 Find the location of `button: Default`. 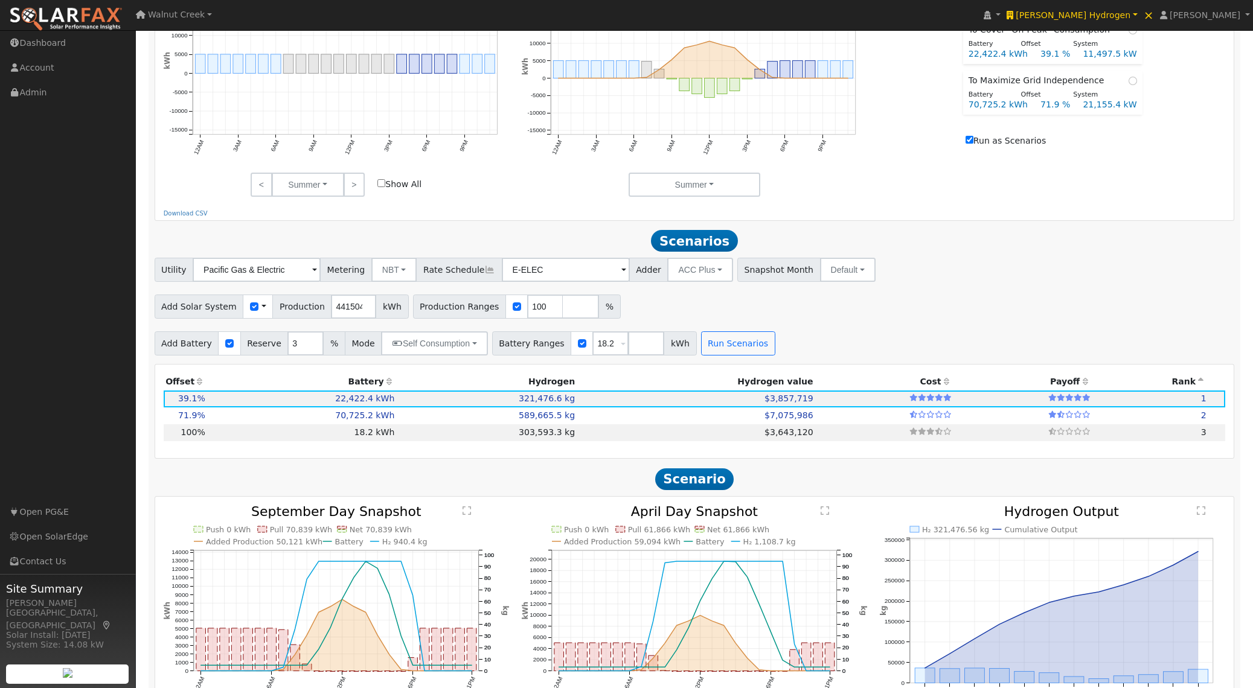

button: Default is located at coordinates (848, 270).